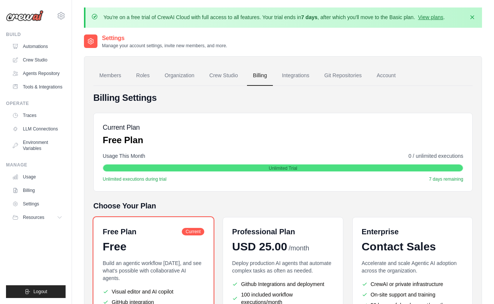 The image size is (494, 304). What do you see at coordinates (37, 87) in the screenshot?
I see `a: Tools & Integrations` at bounding box center [37, 87].